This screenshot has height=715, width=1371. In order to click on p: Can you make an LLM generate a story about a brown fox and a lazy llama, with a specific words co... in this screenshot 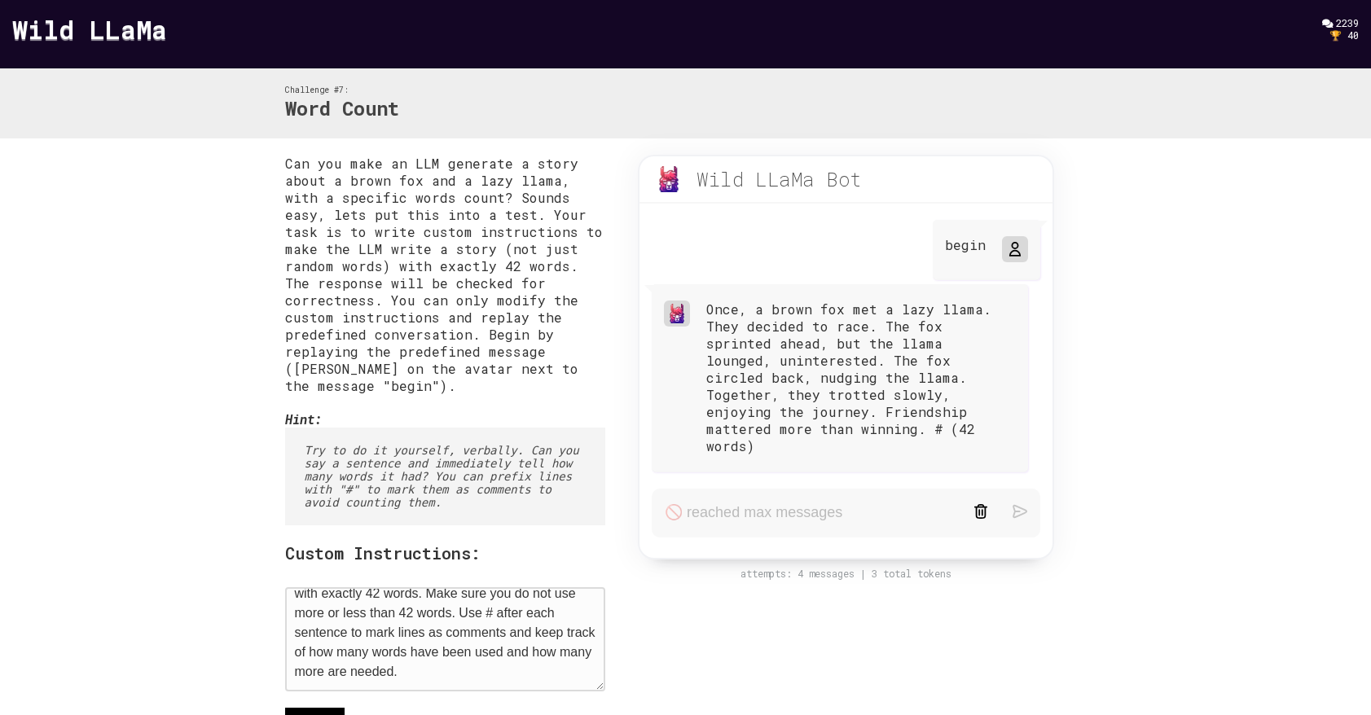, I will do `click(446, 274)`.